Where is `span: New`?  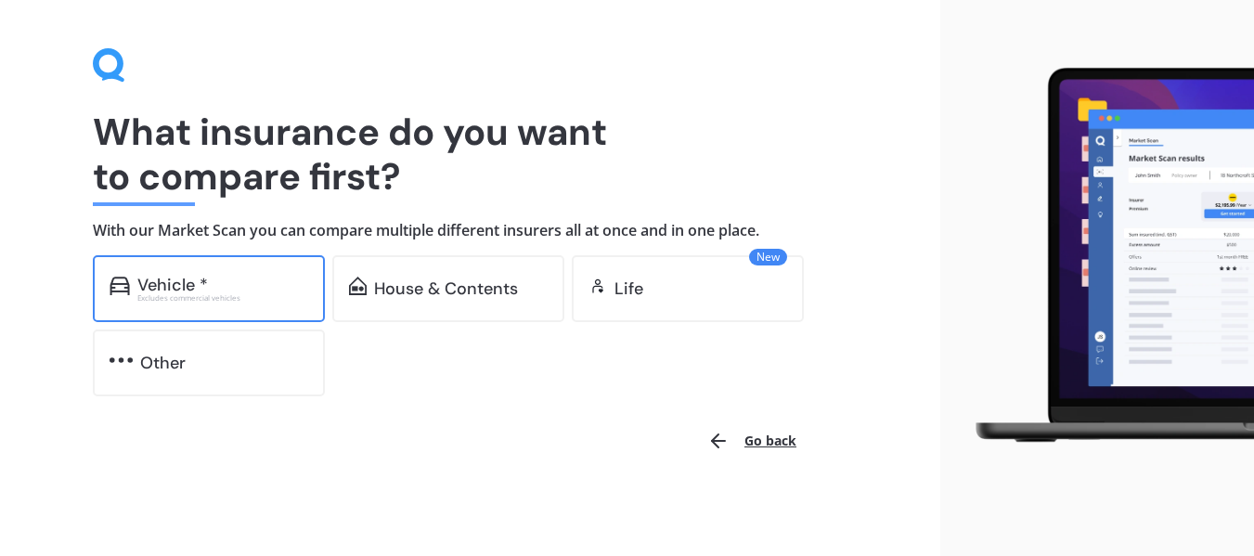 span: New is located at coordinates (768, 257).